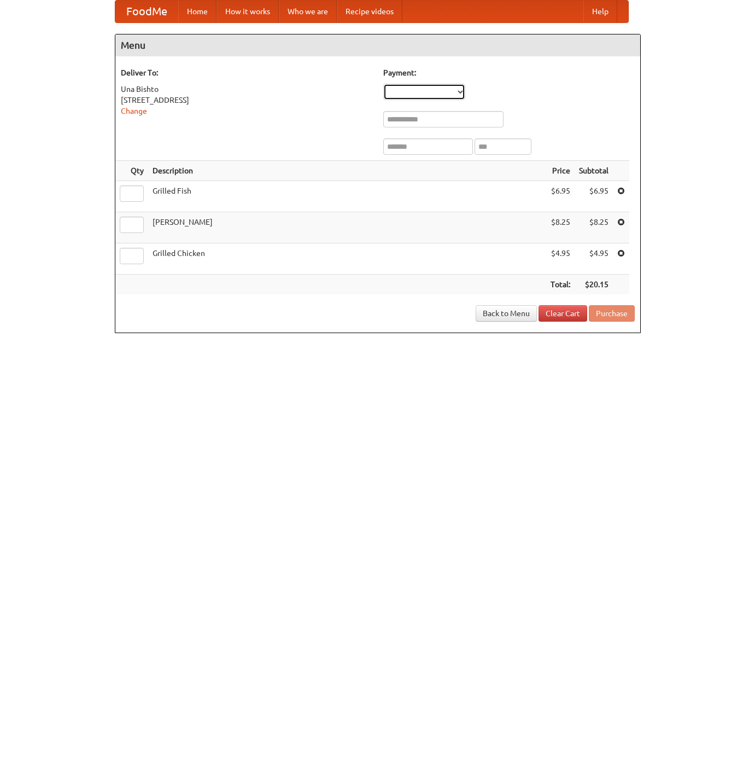 The height and width of the screenshot is (774, 743). Describe the element at coordinates (507, 313) in the screenshot. I see `a: Back to Menu` at that location.